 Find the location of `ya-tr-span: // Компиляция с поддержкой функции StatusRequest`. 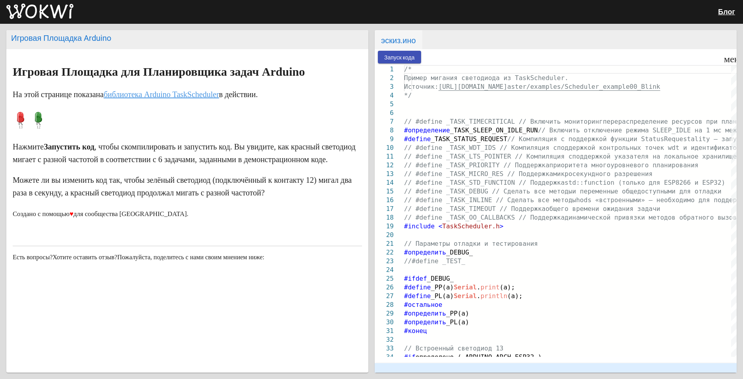

ya-tr-span: // Компиляция с поддержкой функции StatusRequest is located at coordinates (599, 139).